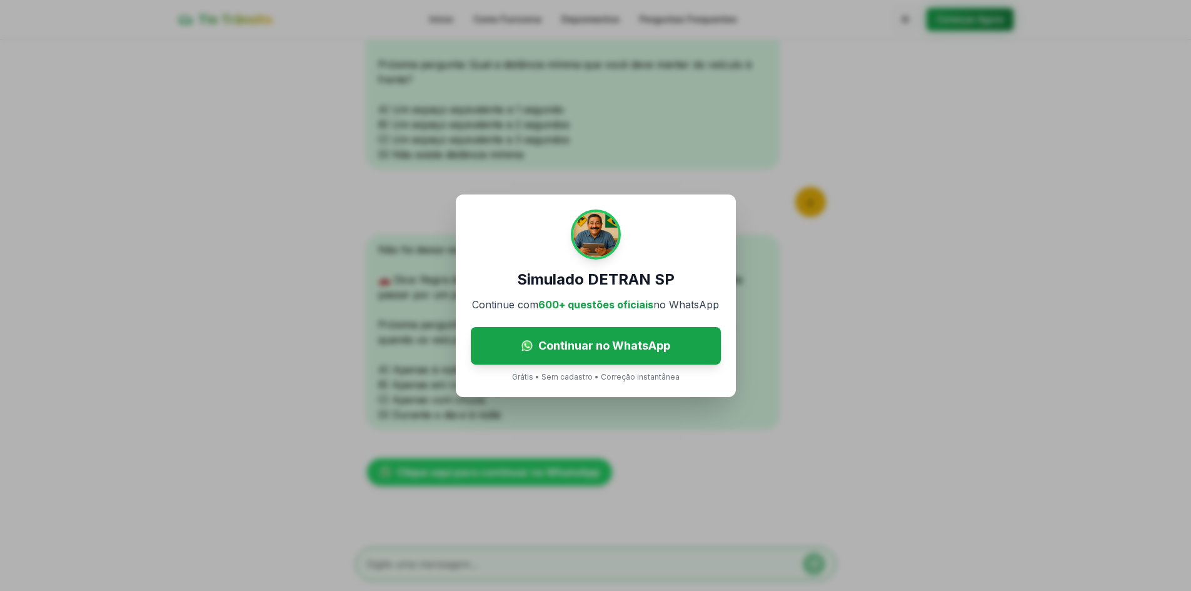 Image resolution: width=1191 pixels, height=591 pixels. Describe the element at coordinates (595, 304) in the screenshot. I see `p: Continue com no WhatsApp` at that location.